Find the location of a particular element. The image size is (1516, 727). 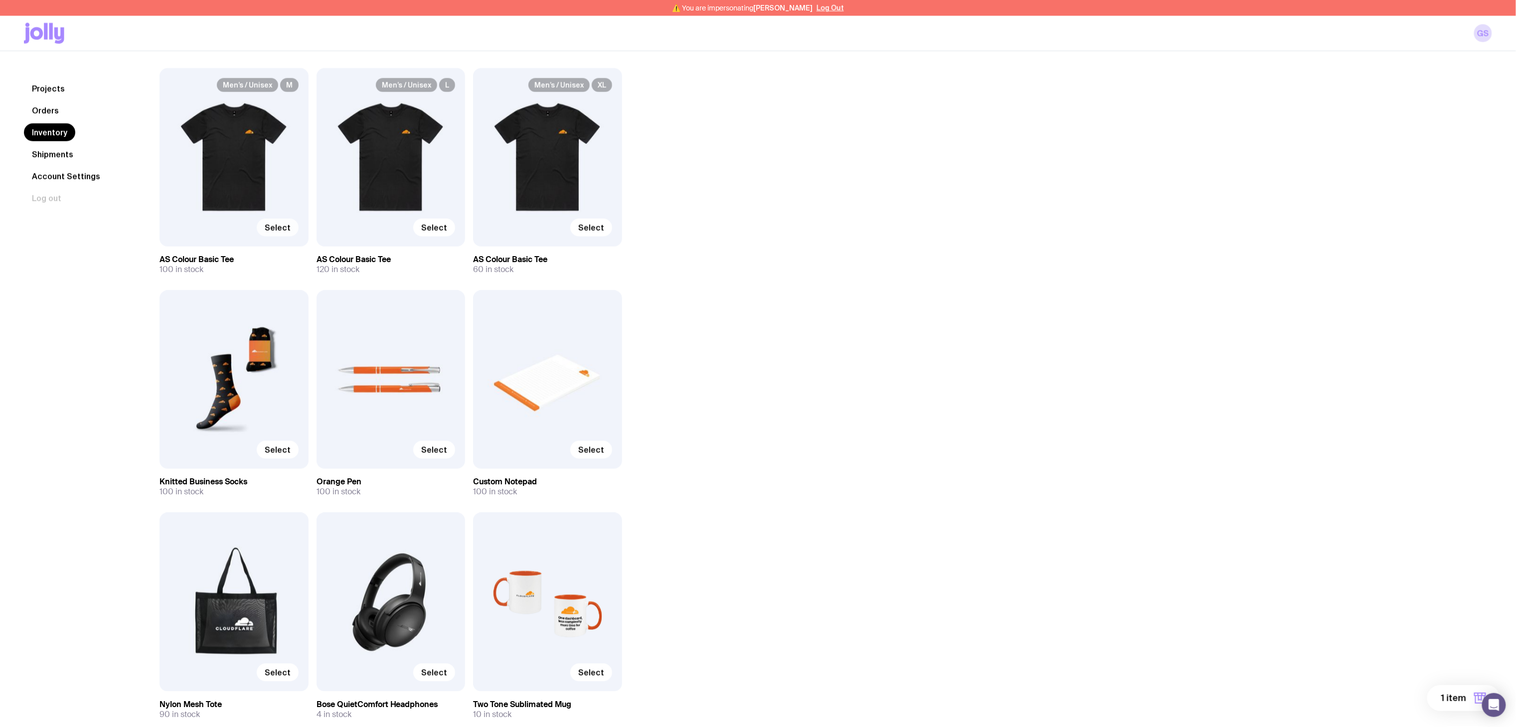

h3: Orange Pen is located at coordinates (391, 482).